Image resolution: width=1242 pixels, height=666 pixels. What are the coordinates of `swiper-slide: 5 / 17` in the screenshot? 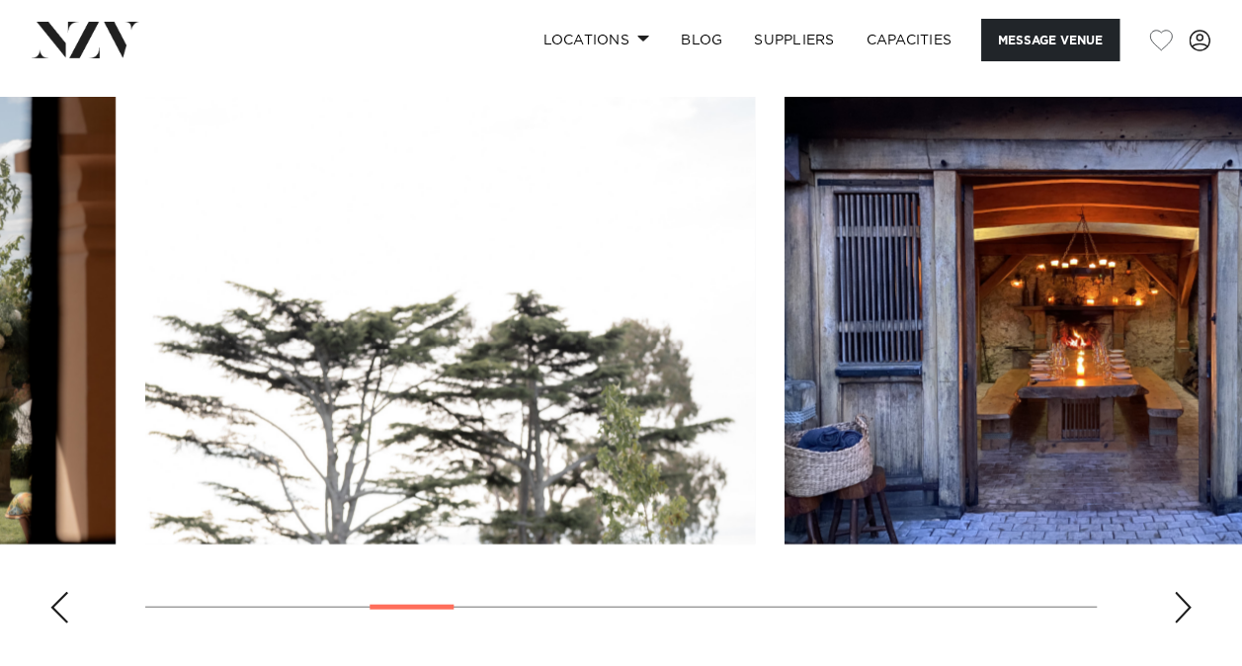 It's located at (450, 320).